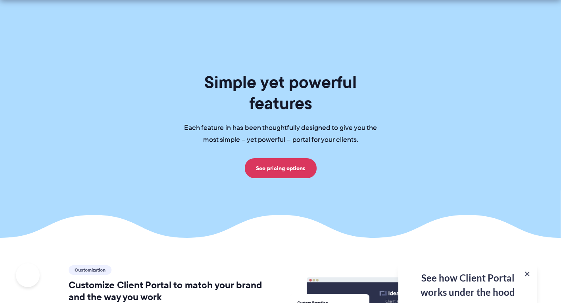  I want to click on p: Each feature in has been thoughtfully designed to give you the most simple – yet powerful – porta..., so click(281, 134).